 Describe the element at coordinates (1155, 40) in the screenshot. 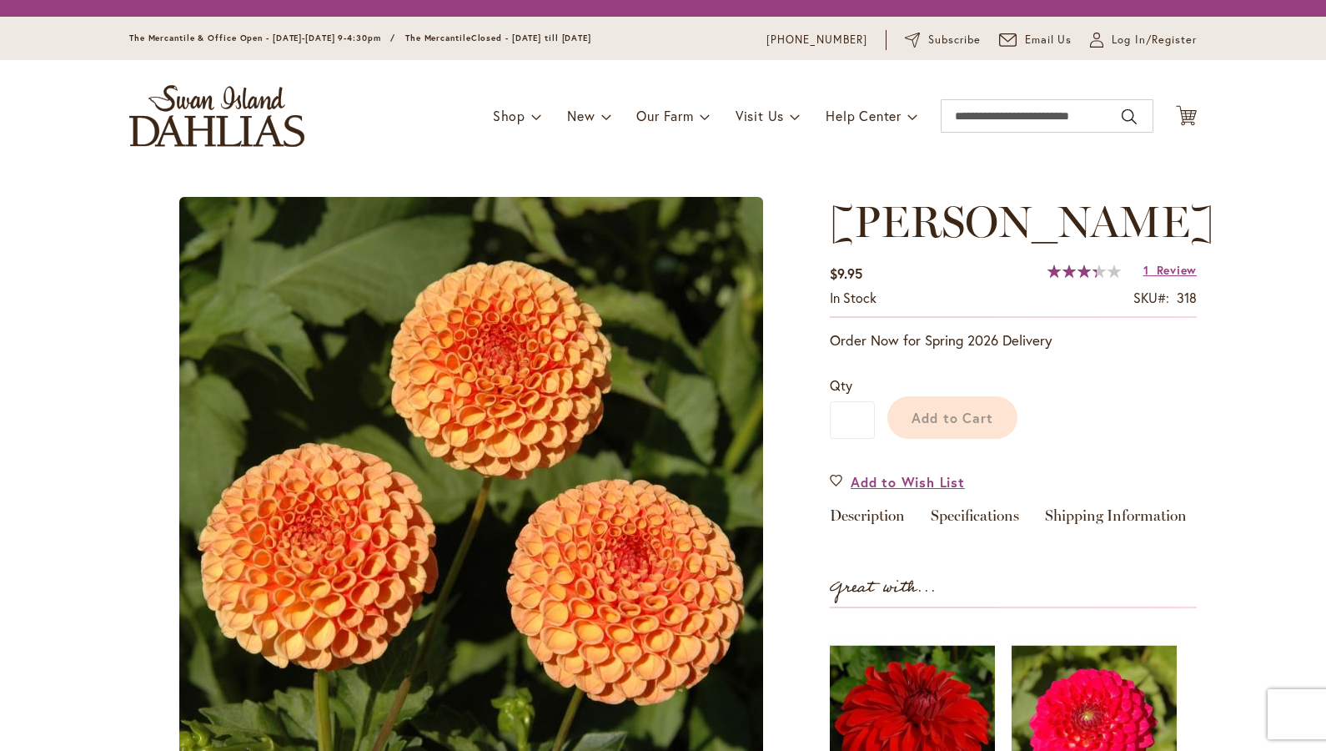

I see `span: Log In/Register` at that location.